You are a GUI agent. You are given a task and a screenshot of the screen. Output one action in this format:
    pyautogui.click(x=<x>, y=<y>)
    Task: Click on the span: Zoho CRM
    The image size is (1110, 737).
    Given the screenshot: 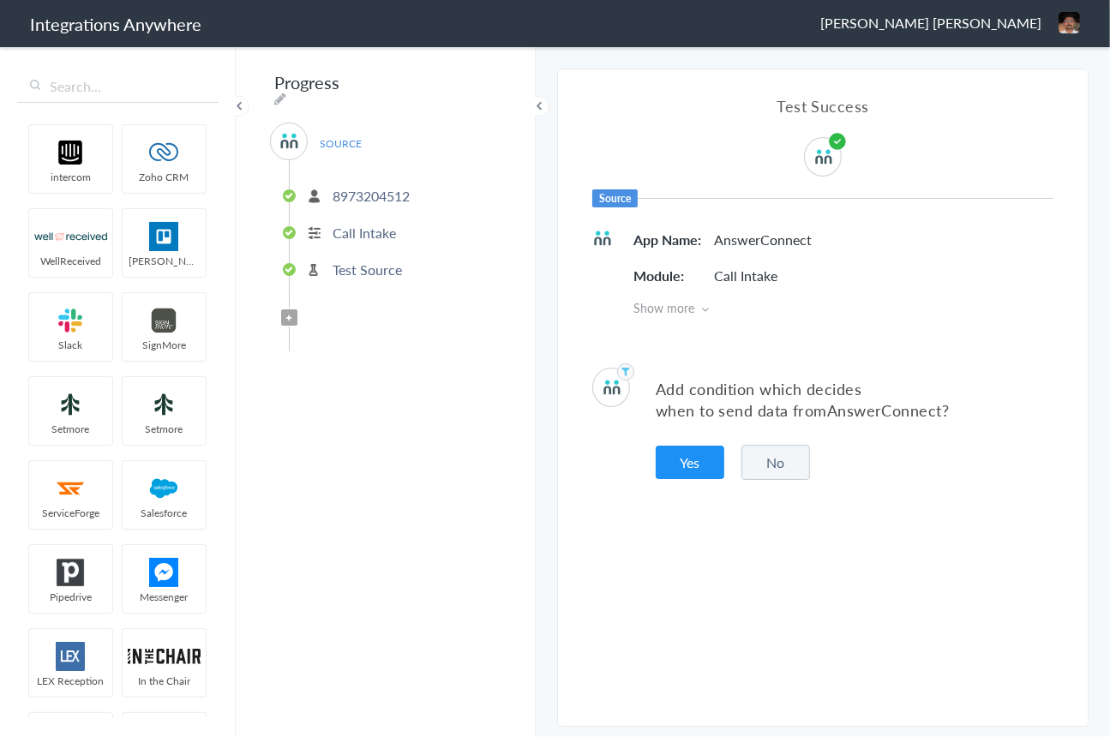 What is the action you would take?
    pyautogui.click(x=164, y=177)
    